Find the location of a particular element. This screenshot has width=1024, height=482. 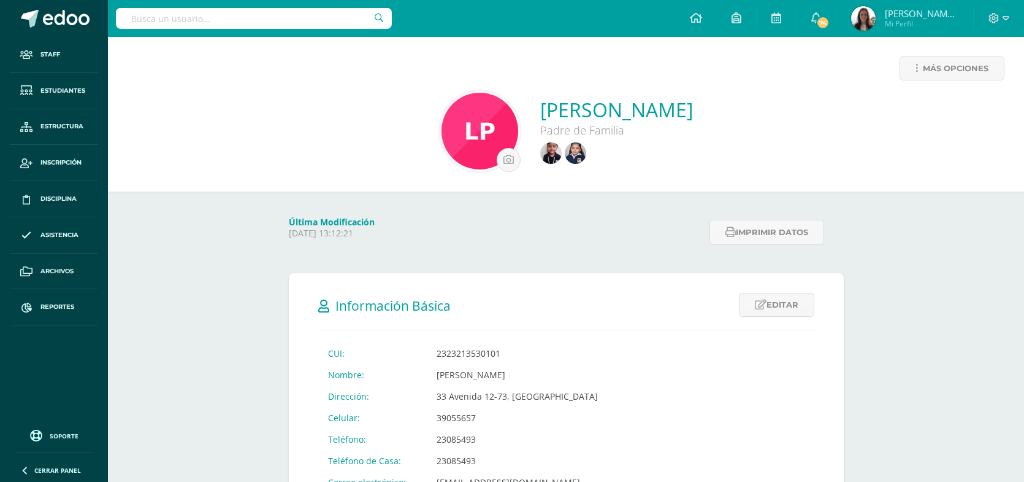

div: Padre de Familia is located at coordinates (617, 130).